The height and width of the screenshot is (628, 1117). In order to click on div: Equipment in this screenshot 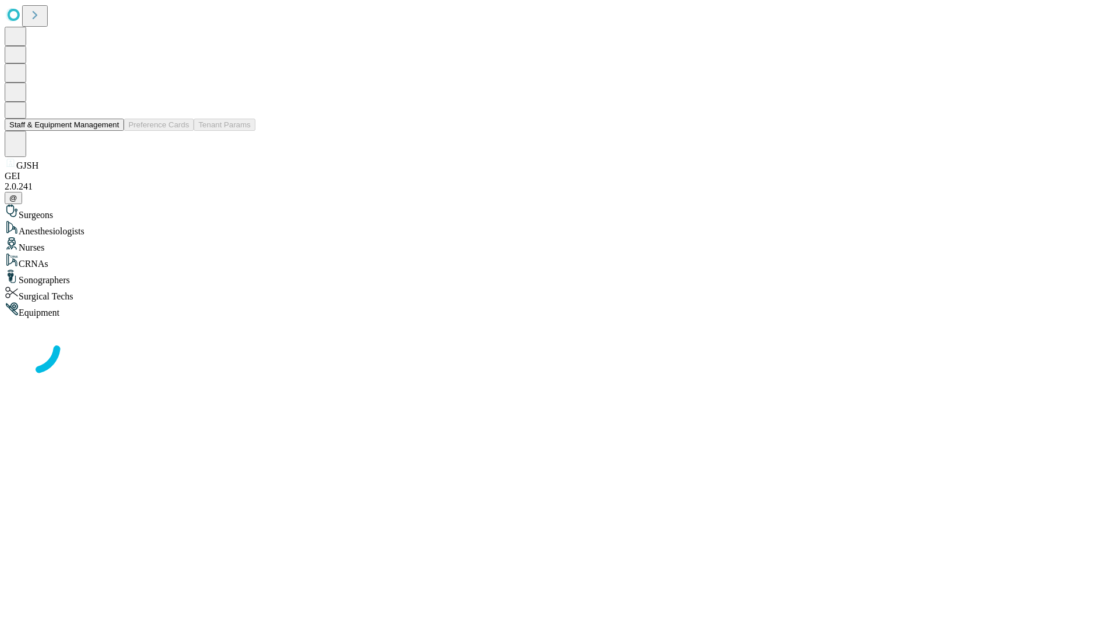, I will do `click(558, 310)`.